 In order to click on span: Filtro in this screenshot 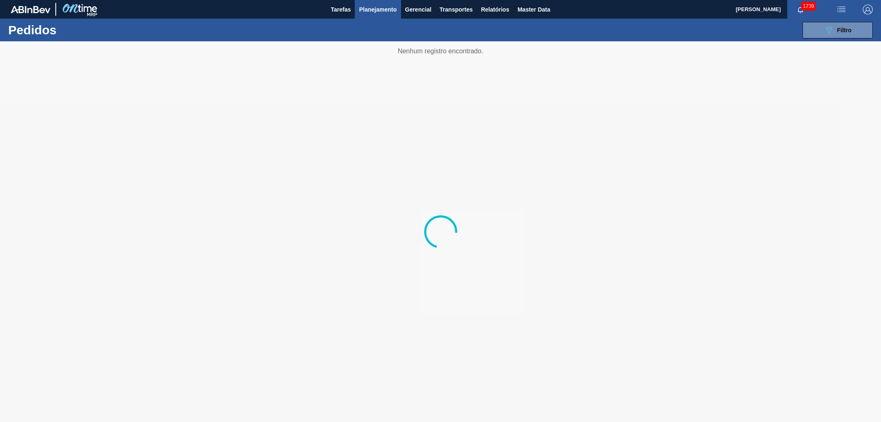, I will do `click(844, 30)`.